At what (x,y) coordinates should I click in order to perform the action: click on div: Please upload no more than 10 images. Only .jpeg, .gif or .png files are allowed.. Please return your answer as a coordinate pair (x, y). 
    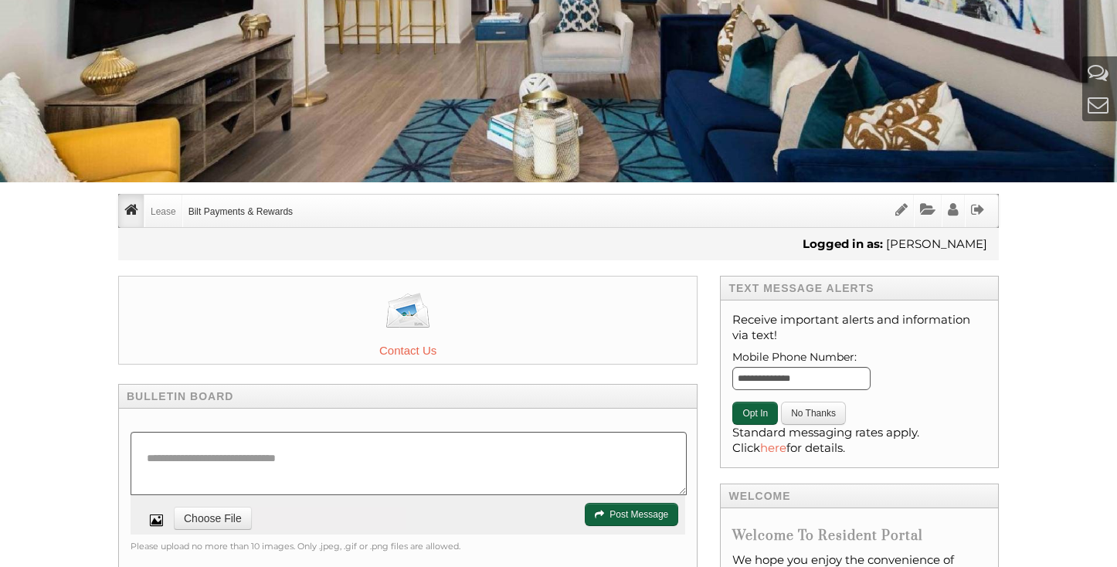
    Looking at the image, I should click on (408, 546).